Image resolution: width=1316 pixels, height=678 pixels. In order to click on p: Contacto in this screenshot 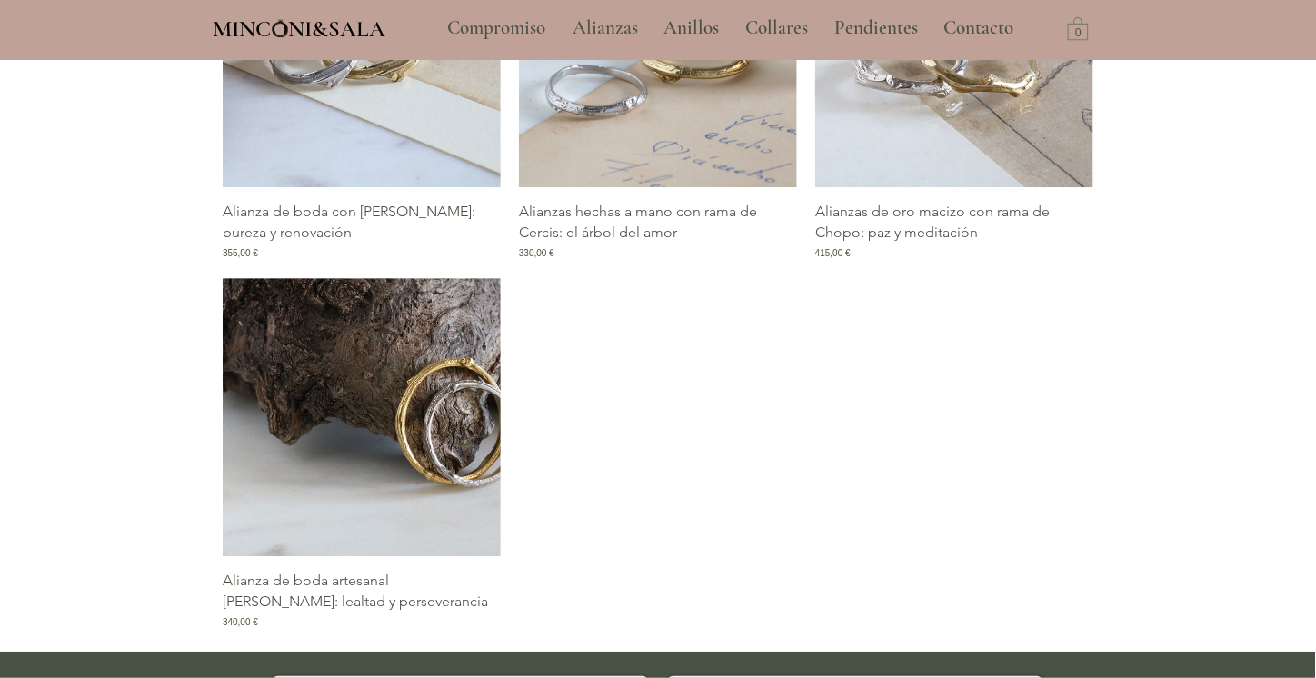, I will do `click(978, 28)`.